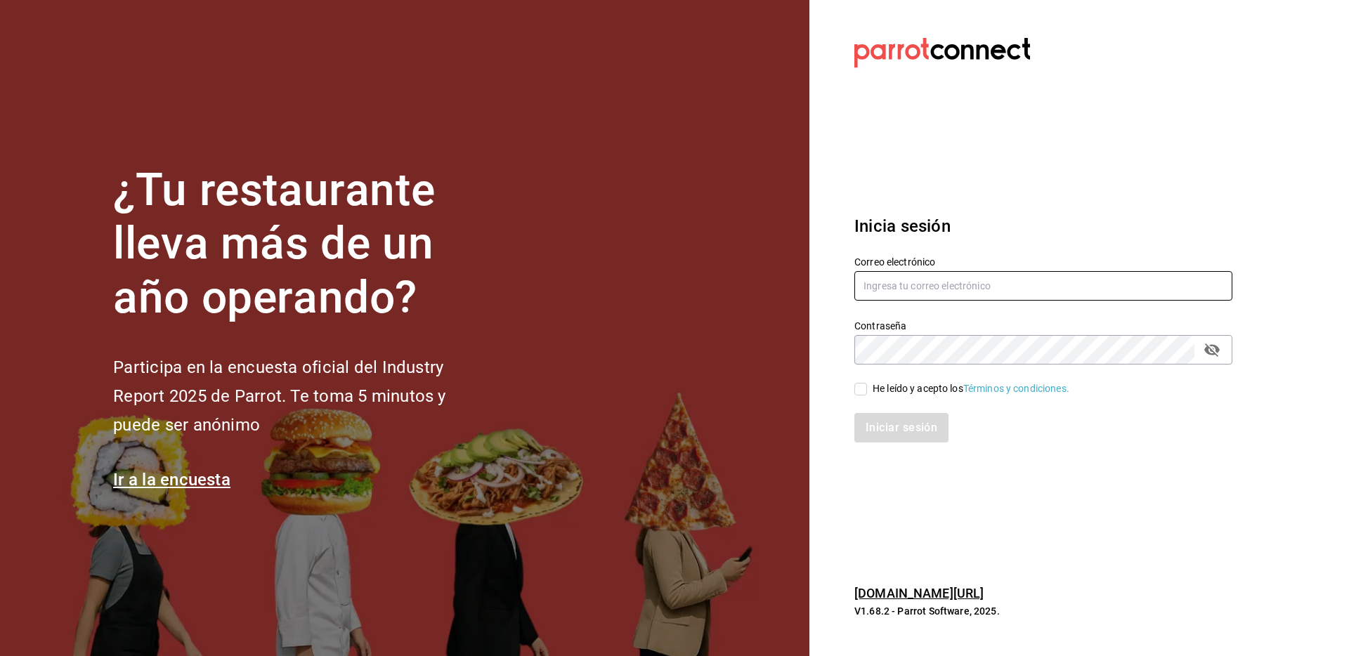  Describe the element at coordinates (1044, 261) in the screenshot. I see `label: Correo electrónico` at that location.